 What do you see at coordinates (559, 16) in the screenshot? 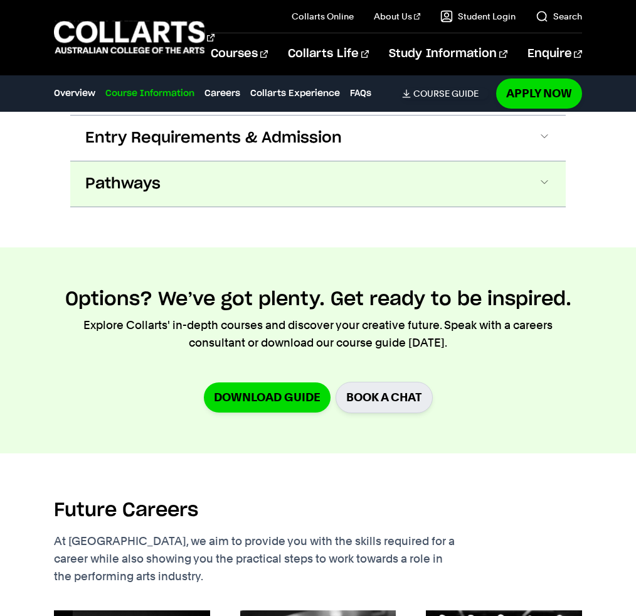
I see `a: Search` at bounding box center [559, 16].